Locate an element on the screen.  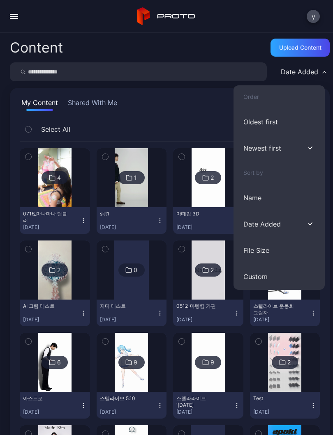
div: 스텔라이브 운동회 그림자 is located at coordinates (276, 310).